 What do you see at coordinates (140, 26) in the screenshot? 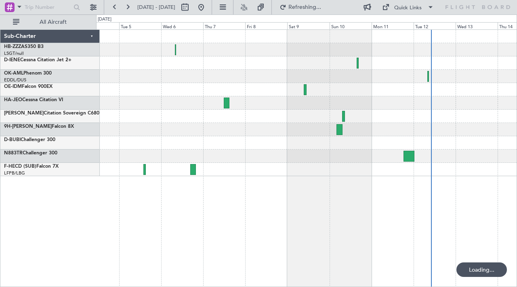
I see `div: Tue 5` at bounding box center [140, 26].